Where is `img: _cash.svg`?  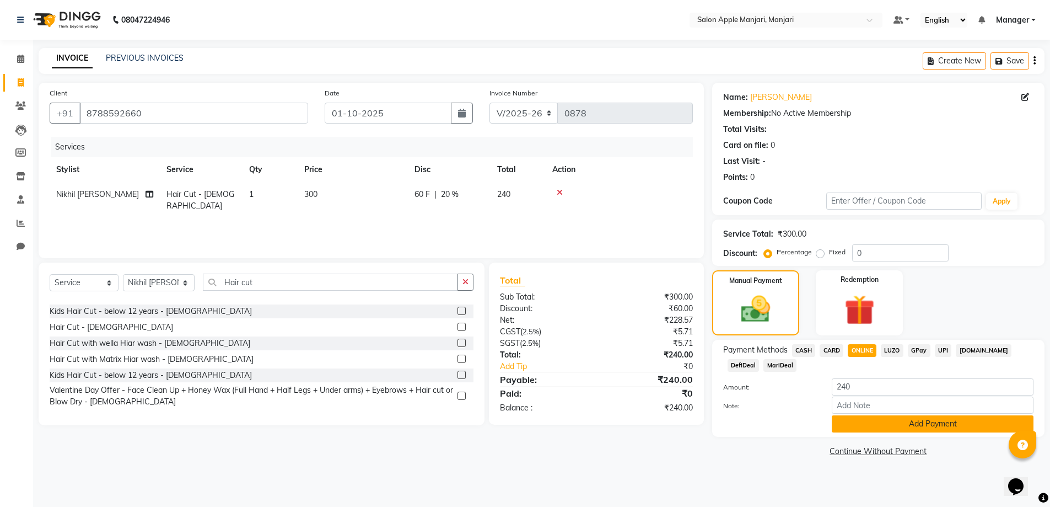 img: _cash.svg is located at coordinates (756, 309).